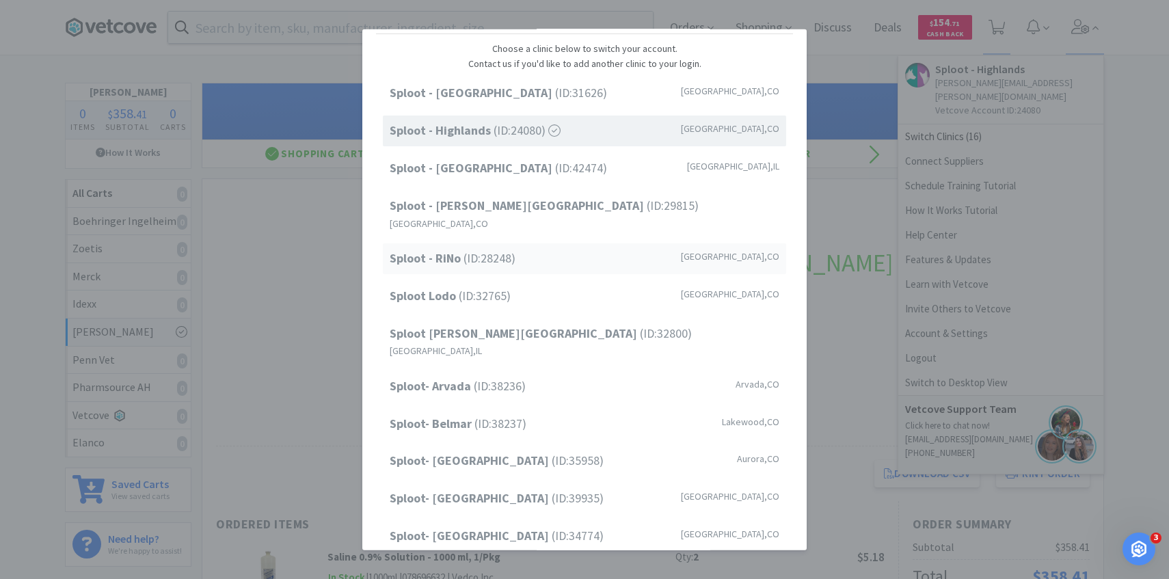 The height and width of the screenshot is (579, 1169). Describe the element at coordinates (432, 423) in the screenshot. I see `strong: Sploot- Belmar` at that location.